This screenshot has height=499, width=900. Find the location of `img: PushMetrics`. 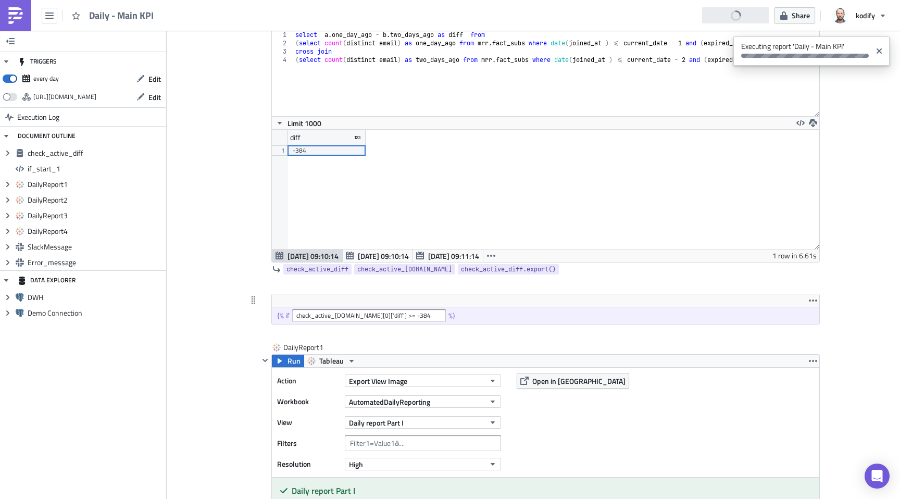

img: PushMetrics is located at coordinates (16, 16).